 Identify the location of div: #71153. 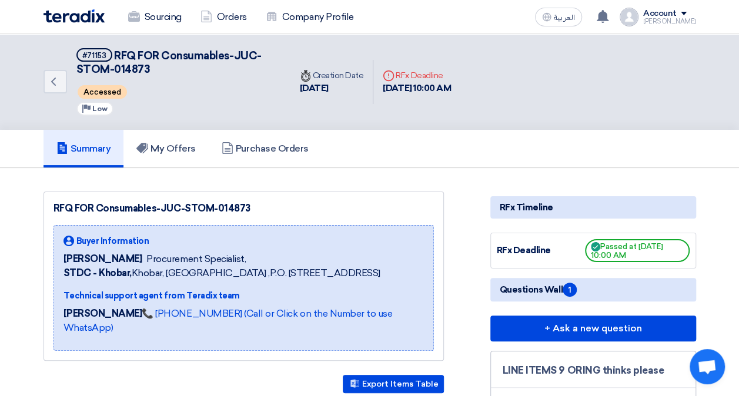
(94, 55).